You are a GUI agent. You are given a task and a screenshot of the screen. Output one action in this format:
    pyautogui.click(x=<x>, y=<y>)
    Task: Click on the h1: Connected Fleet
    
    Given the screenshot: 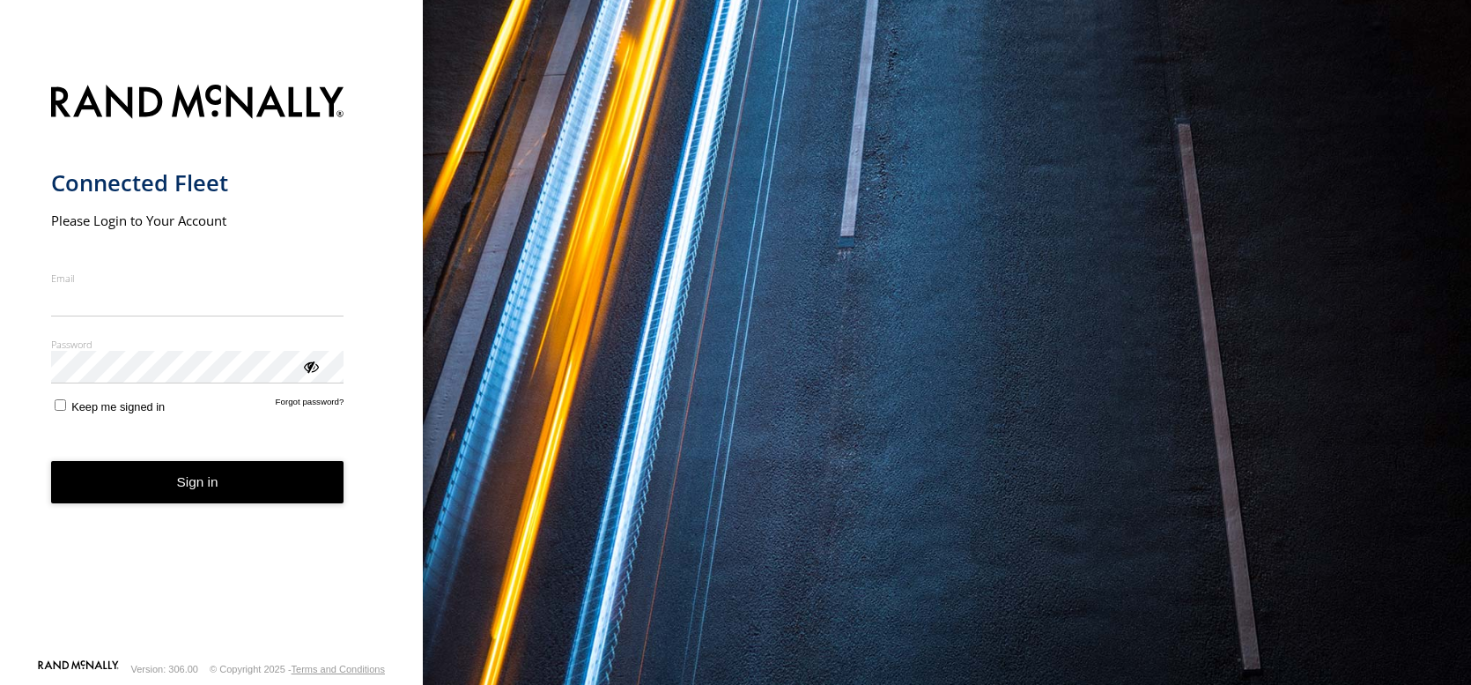 What is the action you would take?
    pyautogui.click(x=197, y=182)
    